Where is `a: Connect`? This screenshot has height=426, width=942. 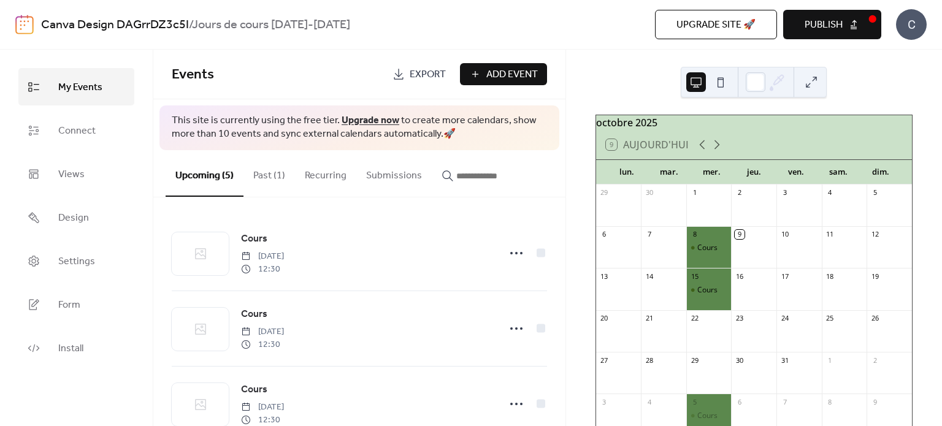
a: Connect is located at coordinates (76, 130).